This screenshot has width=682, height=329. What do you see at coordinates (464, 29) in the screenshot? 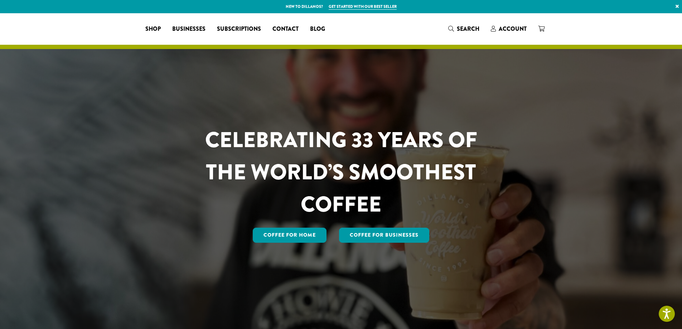
I see `a: Search` at bounding box center [464, 29].